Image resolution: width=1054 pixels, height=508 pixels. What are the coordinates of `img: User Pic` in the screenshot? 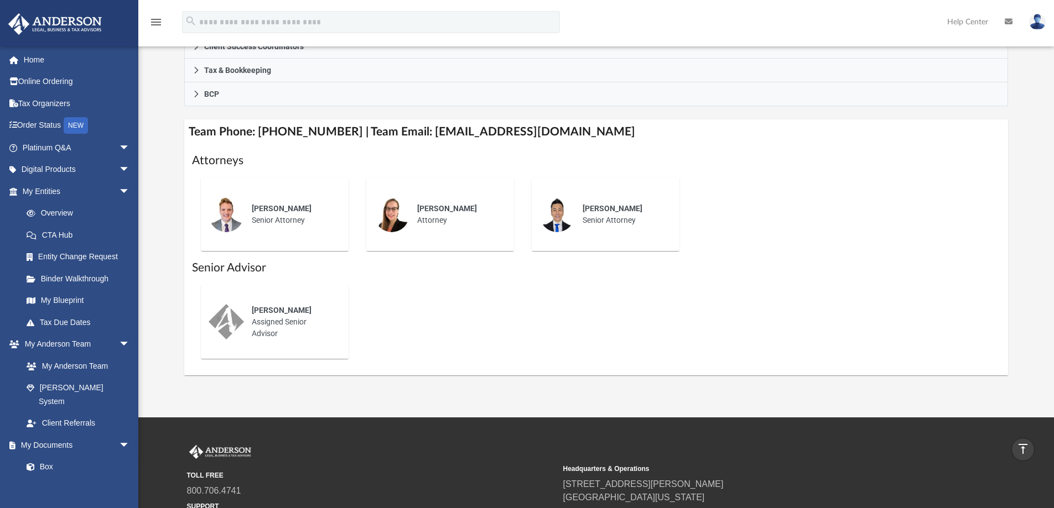 It's located at (1037, 22).